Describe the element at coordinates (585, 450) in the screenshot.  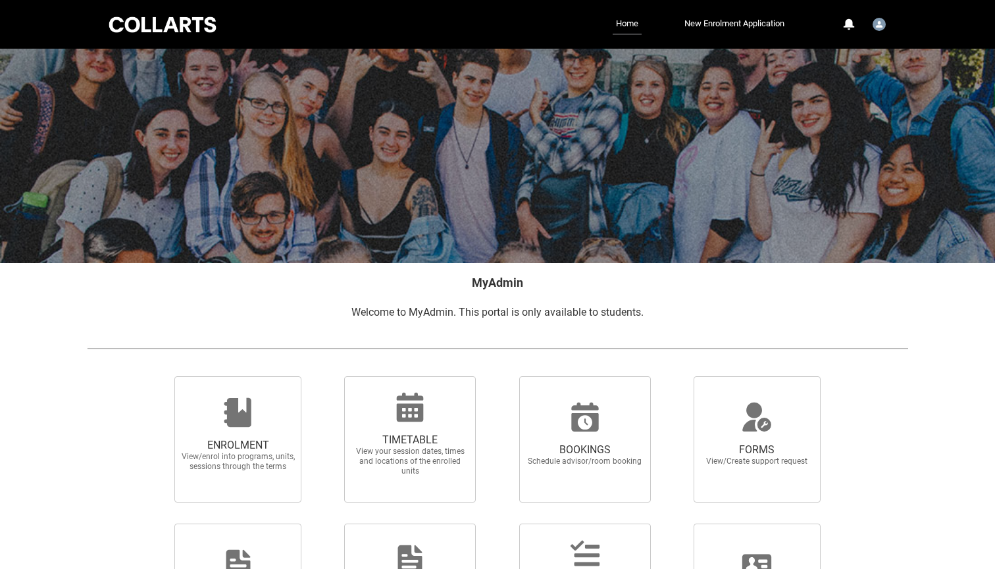
I see `span: BOOKINGS` at that location.